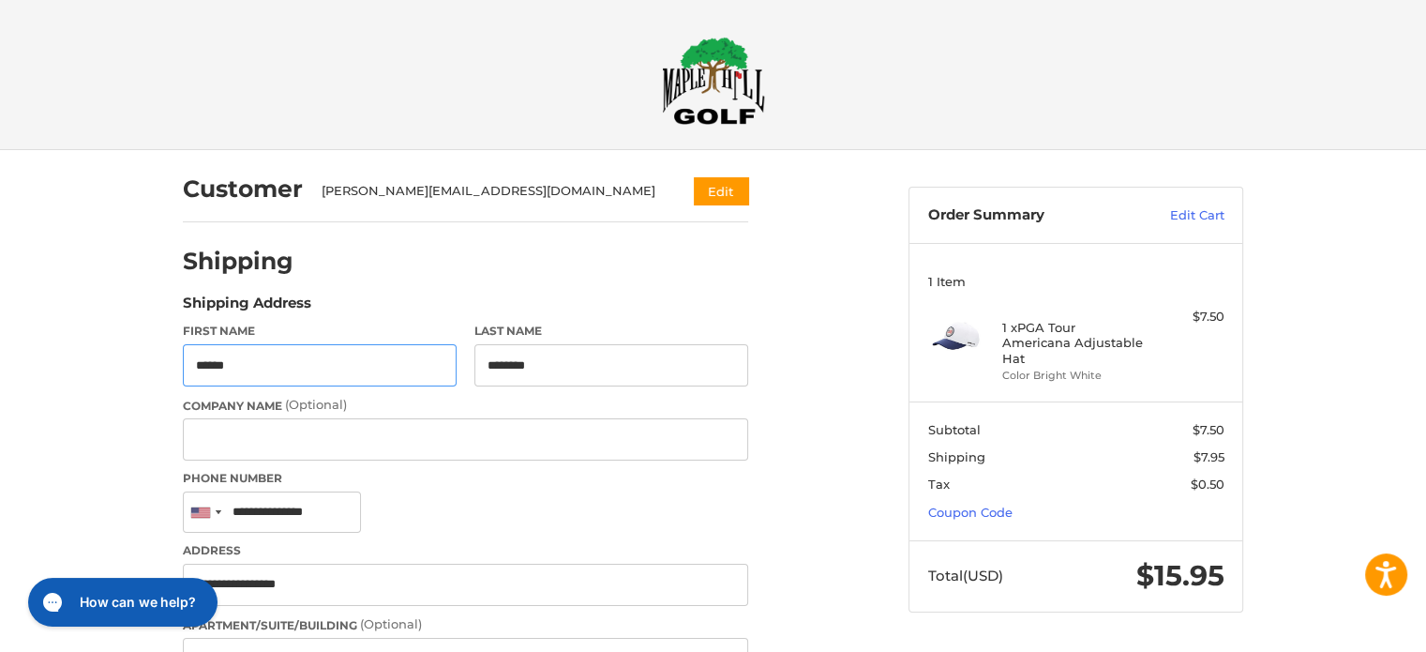 Image resolution: width=1426 pixels, height=652 pixels. I want to click on div: $7.50, so click(1187, 317).